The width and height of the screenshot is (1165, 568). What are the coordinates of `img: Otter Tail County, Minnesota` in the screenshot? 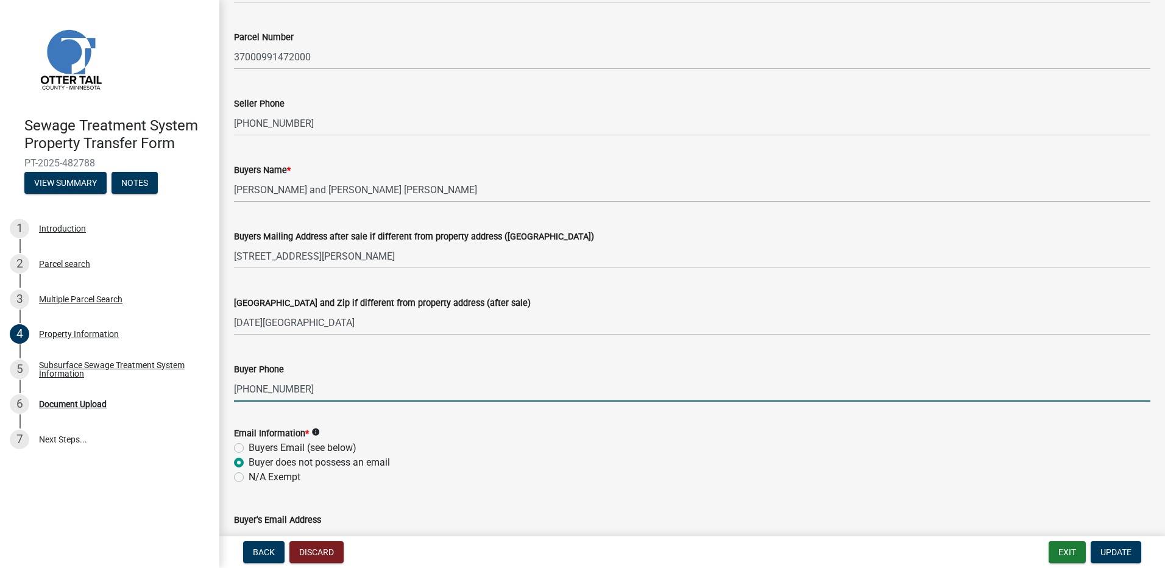 It's located at (70, 59).